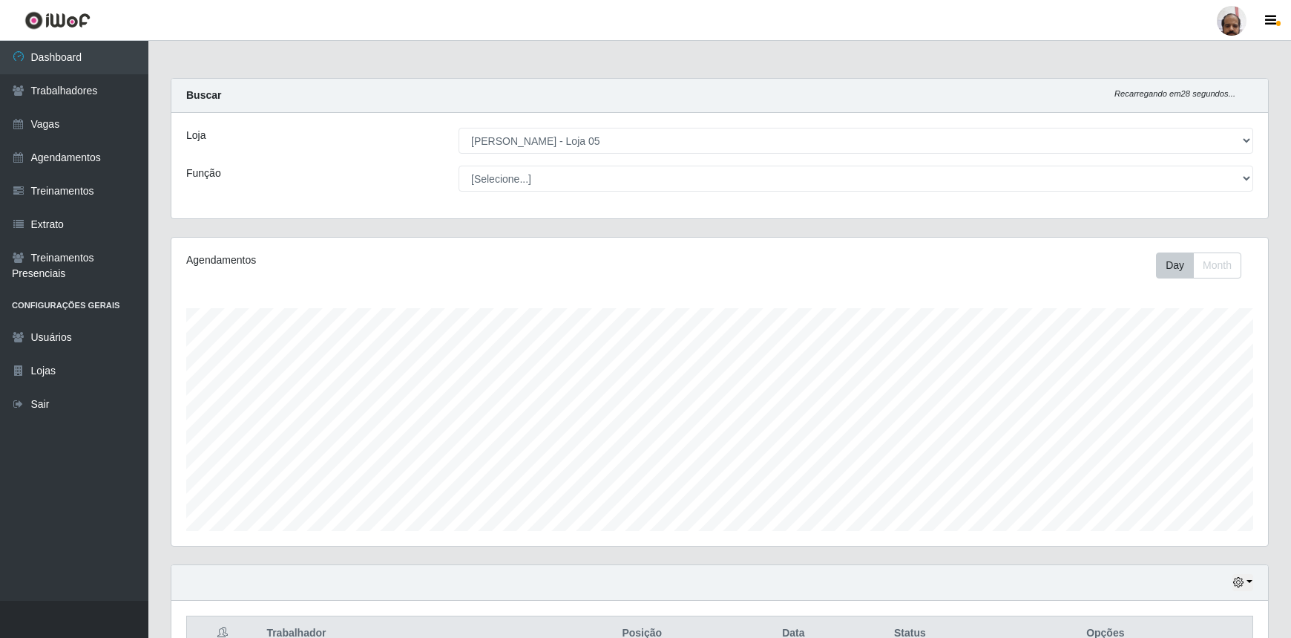  What do you see at coordinates (1175, 94) in the screenshot?
I see `i: Recarregando em 28 segundos...` at bounding box center [1175, 94].